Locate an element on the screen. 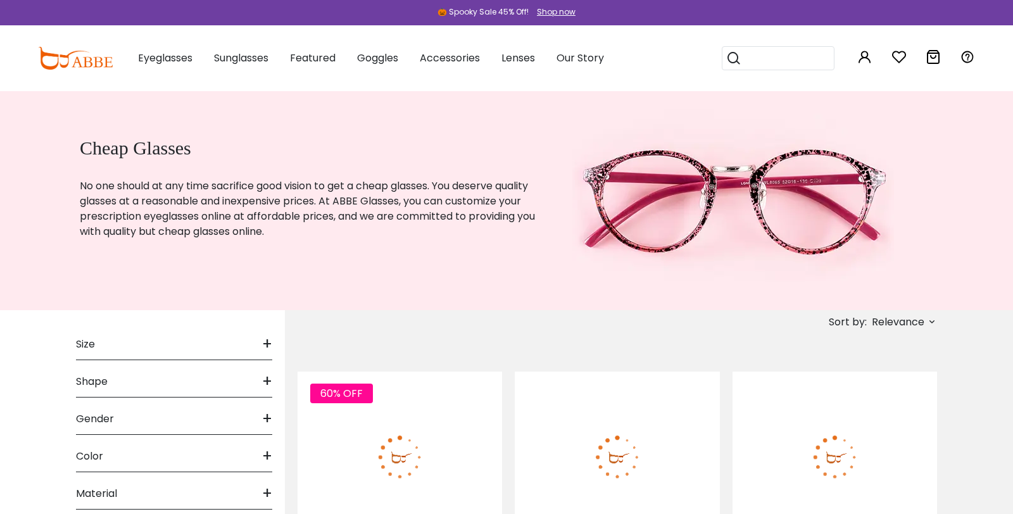 This screenshot has width=1013, height=514. span: Goggles is located at coordinates (377, 58).